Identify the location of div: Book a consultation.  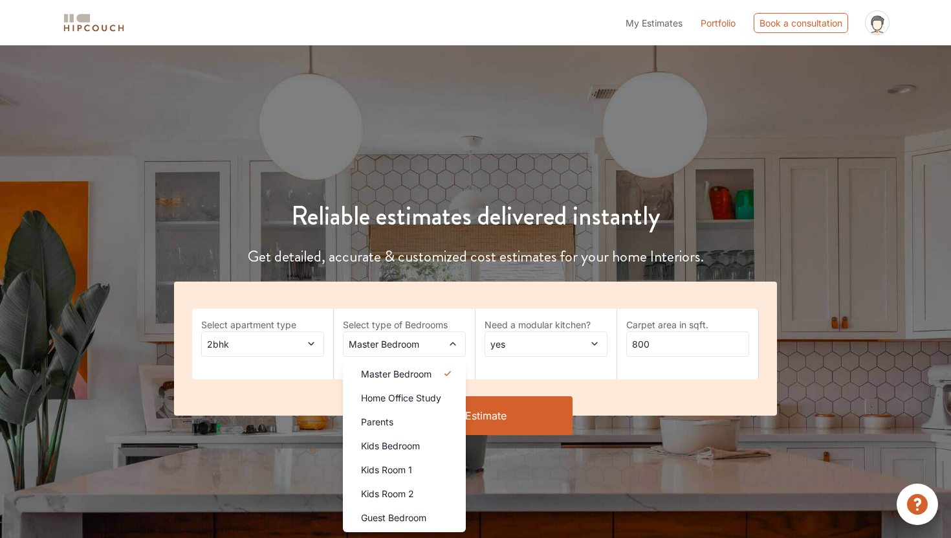
(801, 23).